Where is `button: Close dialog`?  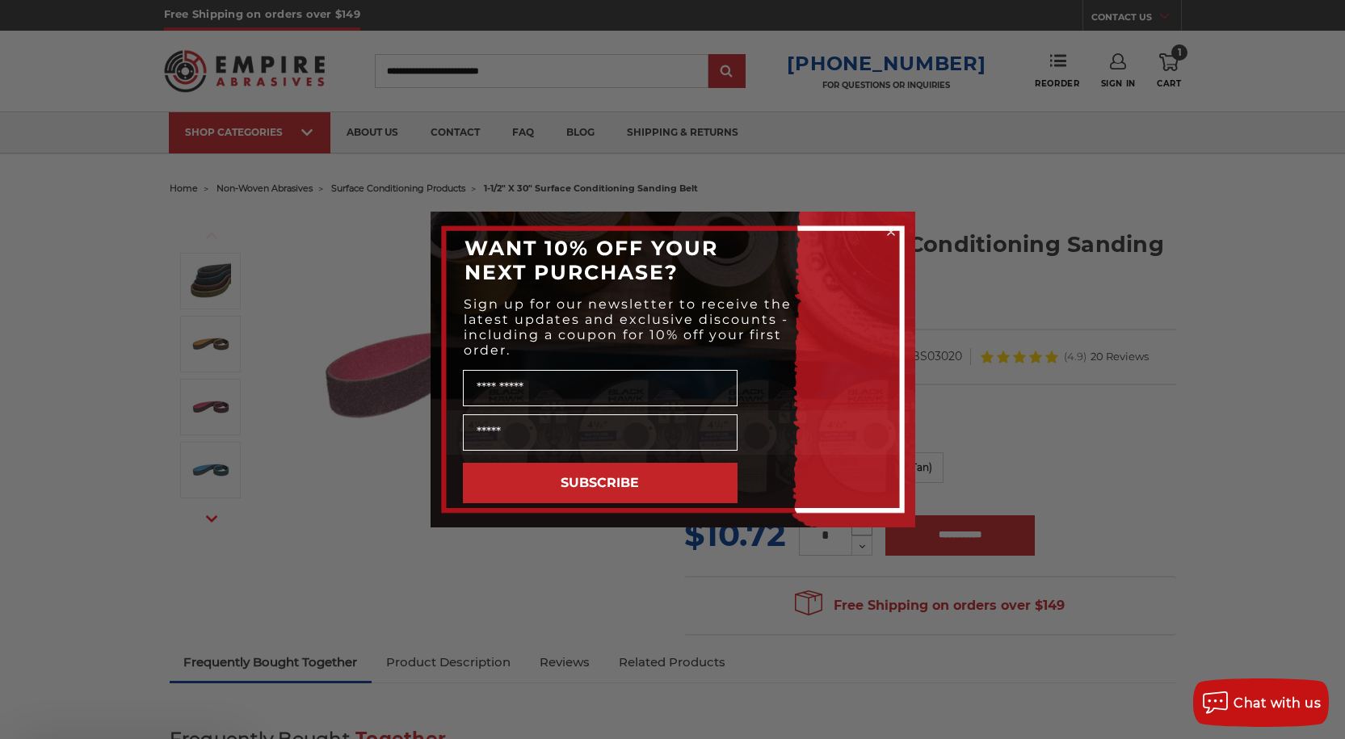 button: Close dialog is located at coordinates (891, 232).